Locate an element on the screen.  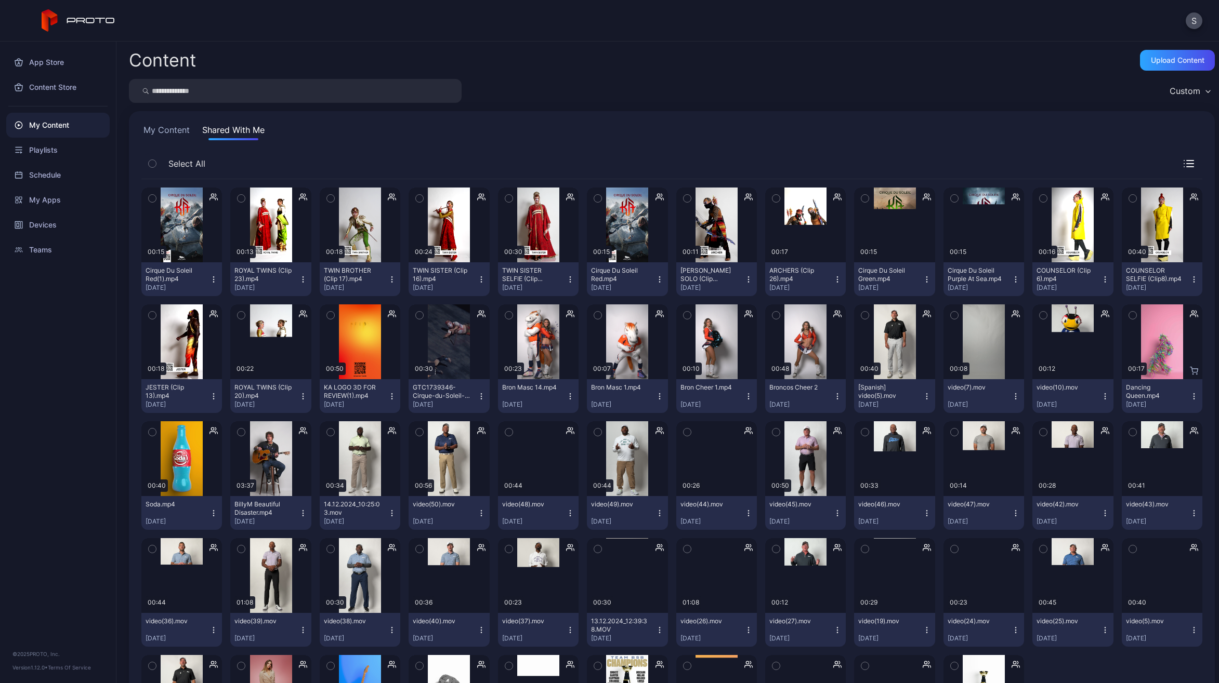
div: video(7).mov is located at coordinates (976, 388).